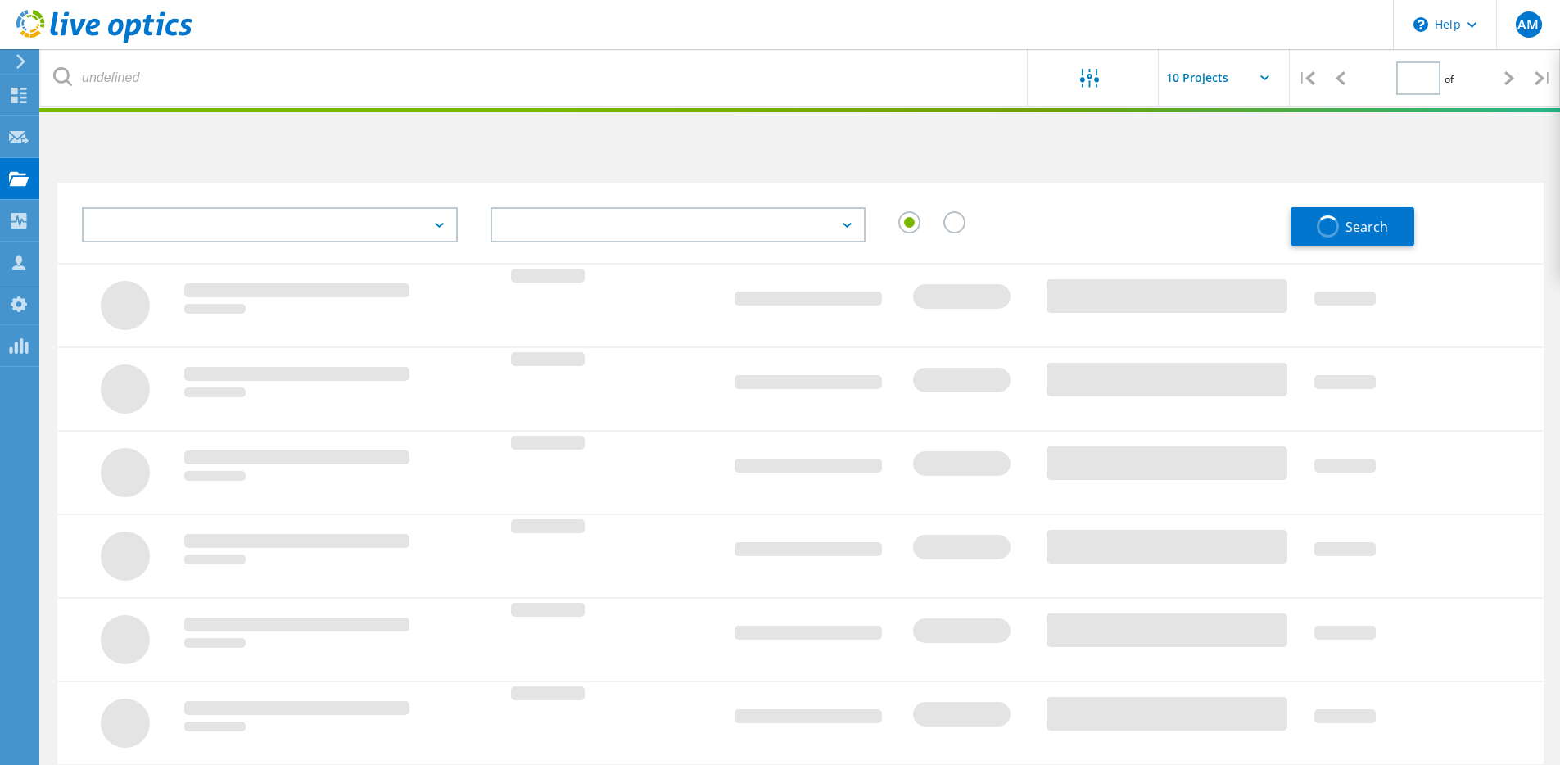  I want to click on button: Search, so click(1352, 226).